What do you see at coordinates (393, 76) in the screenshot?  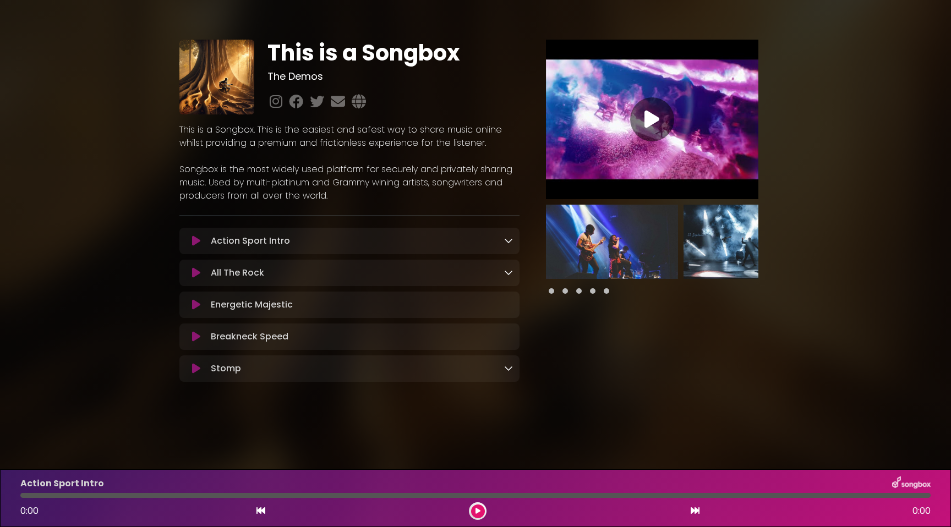 I see `h3: The Demos` at bounding box center [393, 76].